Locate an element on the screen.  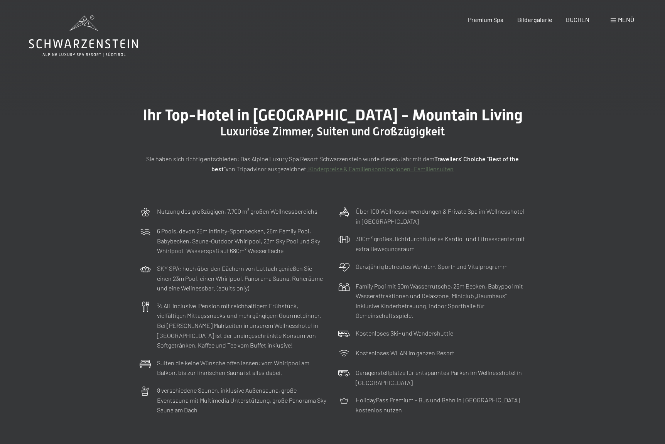
a: Kinderpreise & Familienkonbinationen- Familiensuiten is located at coordinates (381, 169).